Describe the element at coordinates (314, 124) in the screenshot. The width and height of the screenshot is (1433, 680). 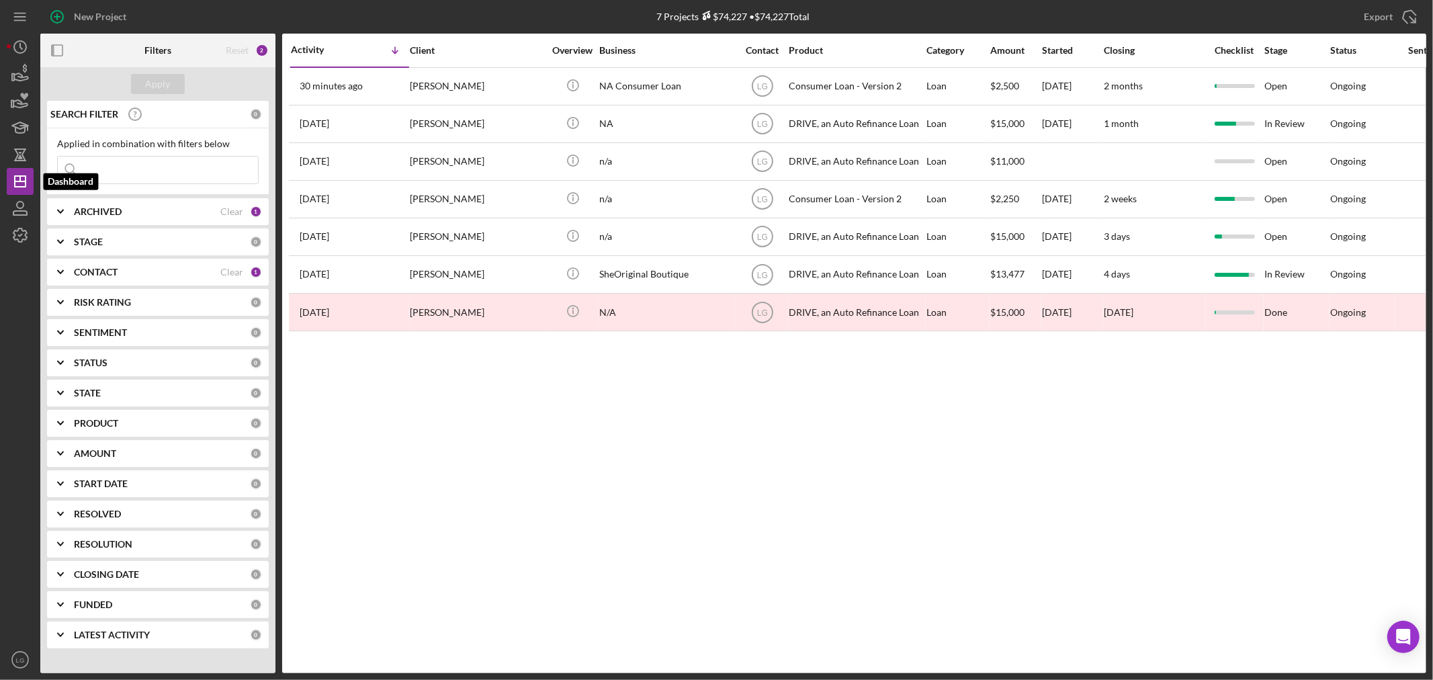
I see `time: 2025-09-03 21:25` at that location.